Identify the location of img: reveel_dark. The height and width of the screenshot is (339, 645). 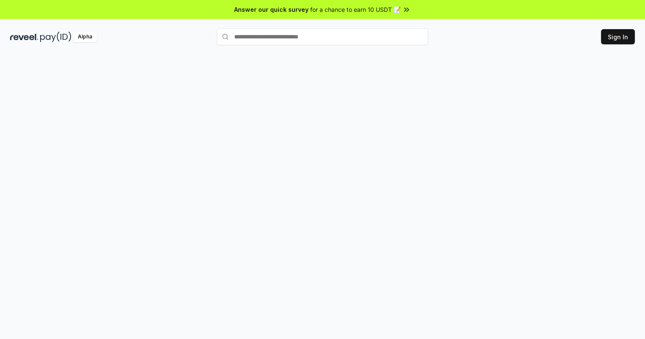
(24, 37).